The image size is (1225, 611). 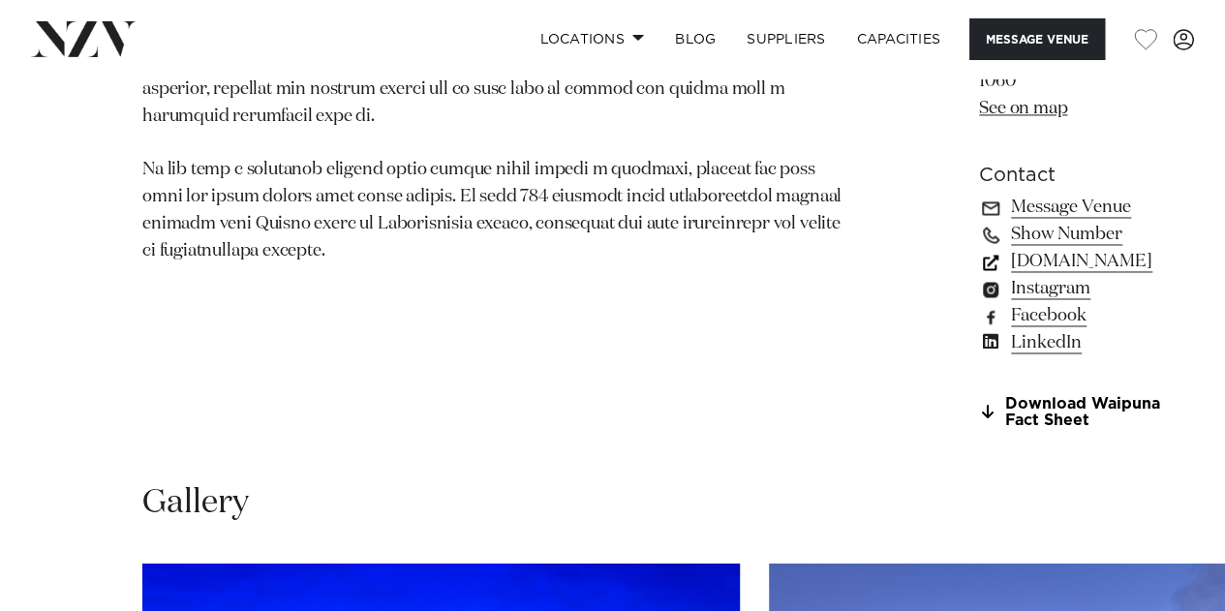 What do you see at coordinates (1084, 207) in the screenshot?
I see `a: Message Venue` at bounding box center [1084, 207].